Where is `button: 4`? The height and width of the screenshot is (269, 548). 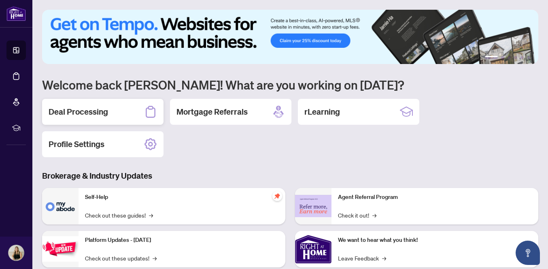 button: 4 is located at coordinates (516, 58).